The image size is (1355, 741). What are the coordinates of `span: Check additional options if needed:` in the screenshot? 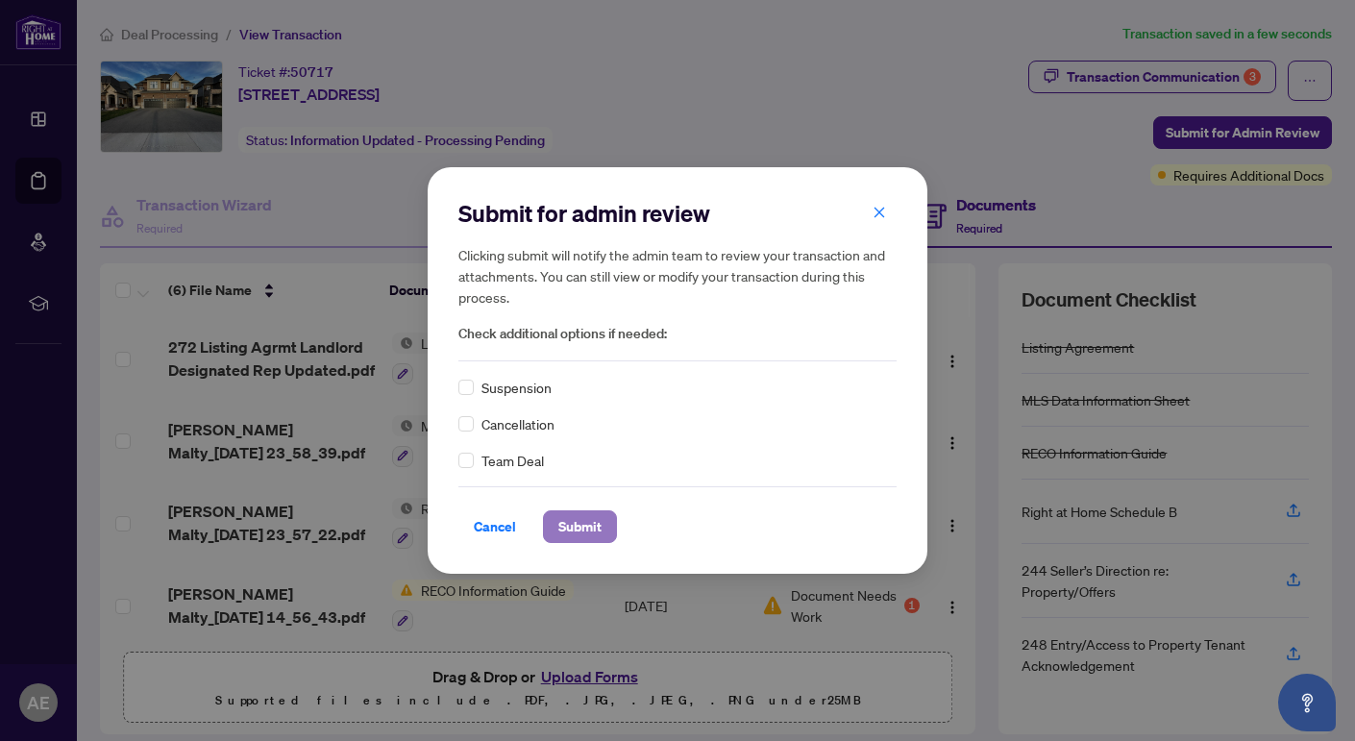 It's located at (678, 334).